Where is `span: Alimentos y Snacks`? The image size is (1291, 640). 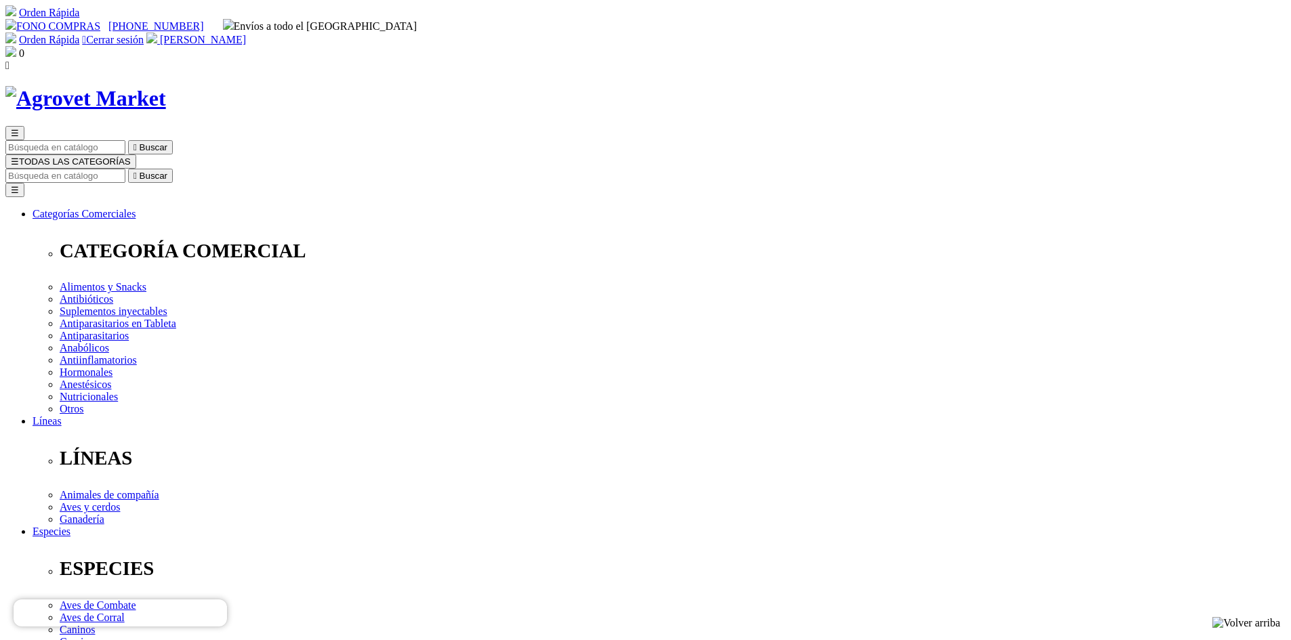 span: Alimentos y Snacks is located at coordinates (103, 287).